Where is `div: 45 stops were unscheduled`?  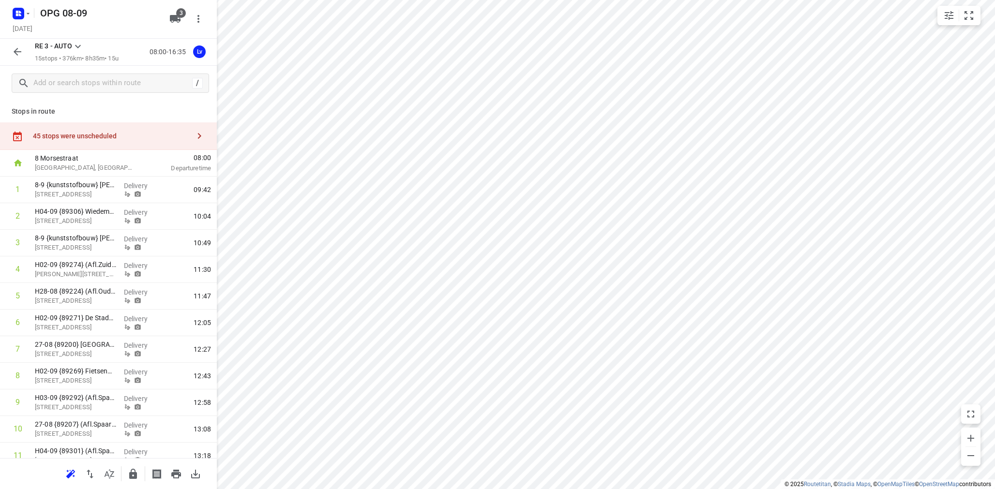
div: 45 stops were unscheduled is located at coordinates (111, 136).